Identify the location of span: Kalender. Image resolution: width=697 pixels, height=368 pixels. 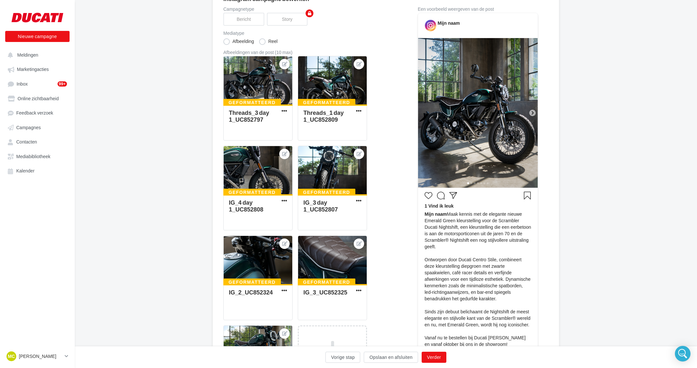
(25, 171).